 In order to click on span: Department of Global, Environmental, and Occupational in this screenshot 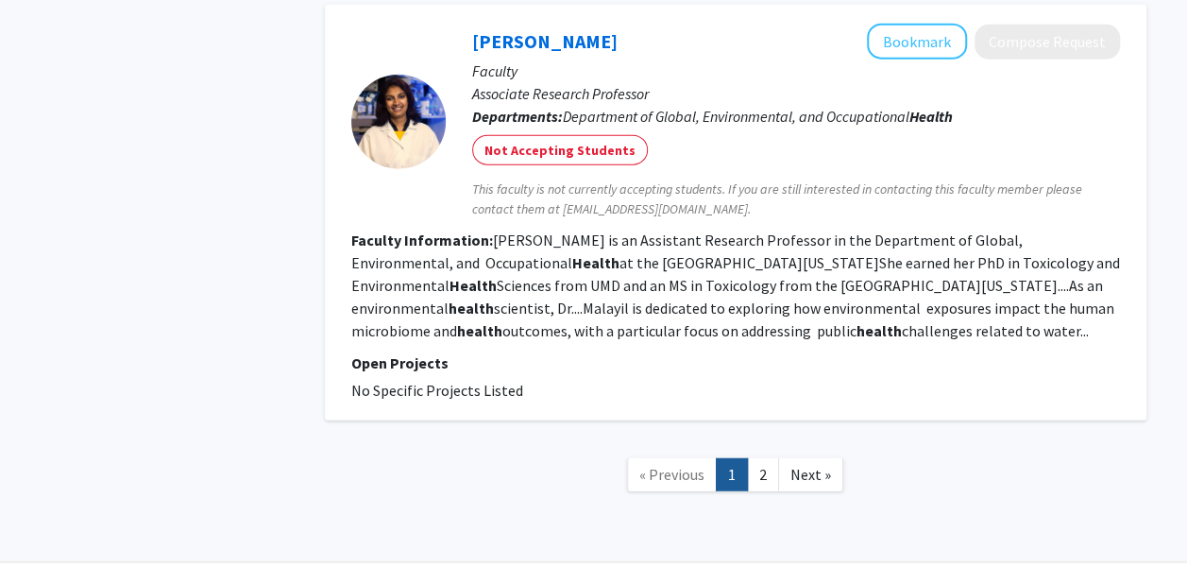, I will do `click(757, 116)`.